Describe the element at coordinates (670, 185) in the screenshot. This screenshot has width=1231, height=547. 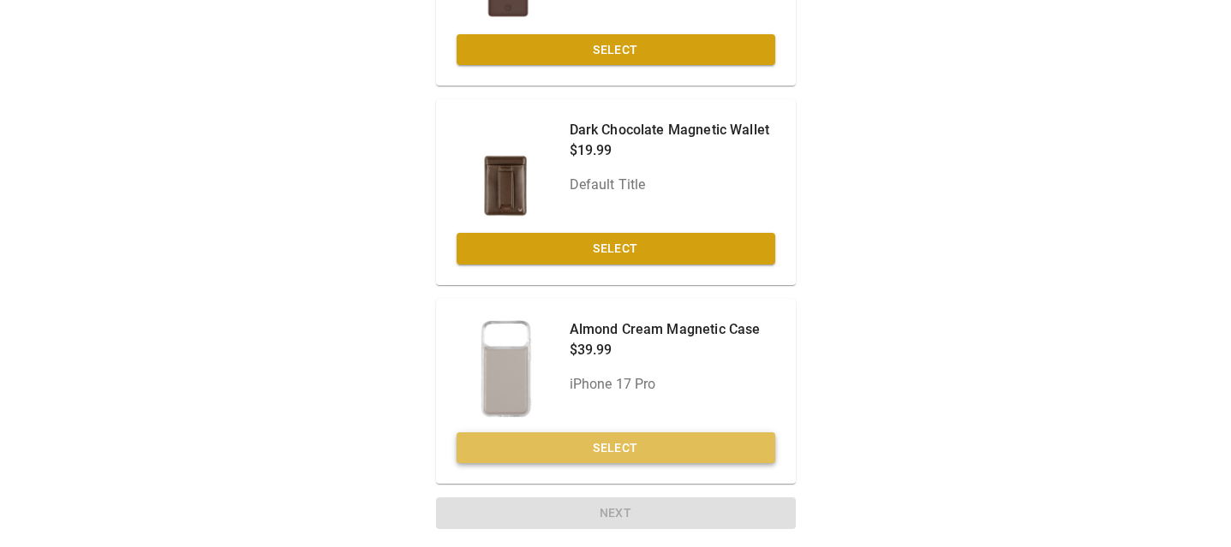
I see `p: Default Title` at that location.